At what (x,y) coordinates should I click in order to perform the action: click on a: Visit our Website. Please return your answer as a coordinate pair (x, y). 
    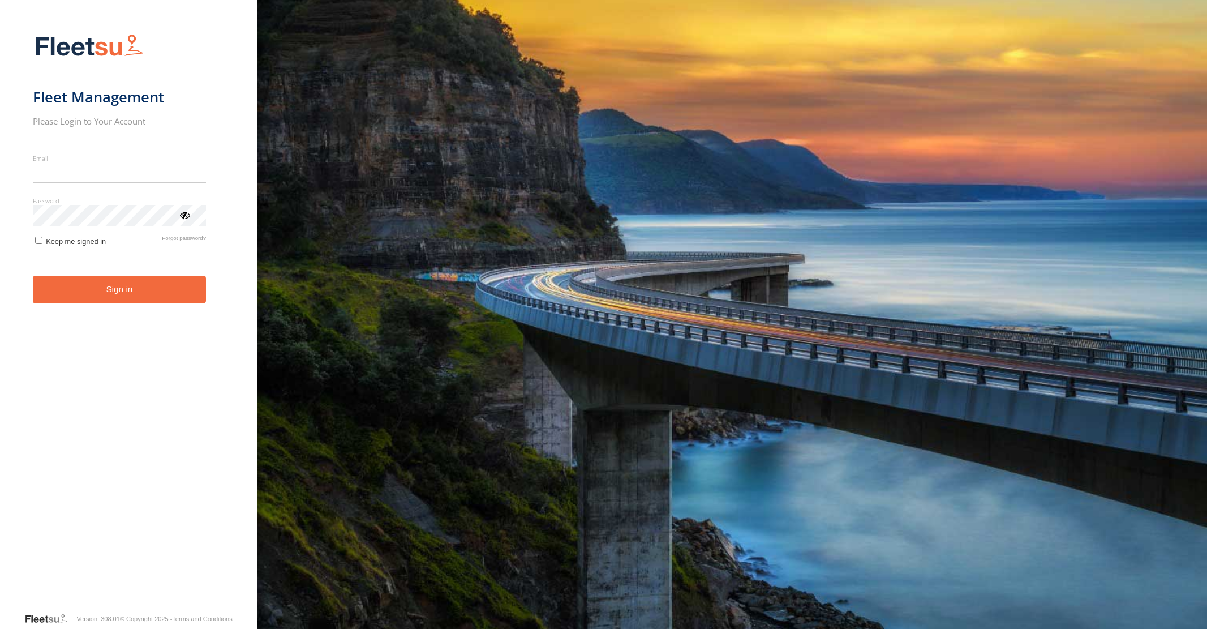
    Looking at the image, I should click on (50, 619).